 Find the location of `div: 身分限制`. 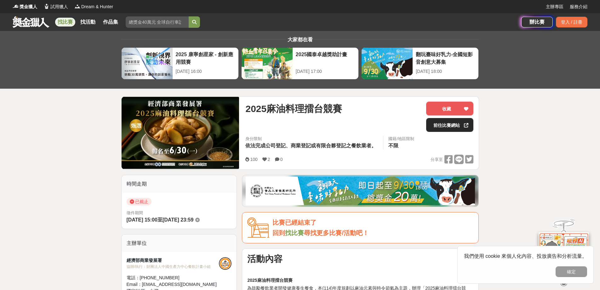

div: 身分限制 is located at coordinates (312, 139).